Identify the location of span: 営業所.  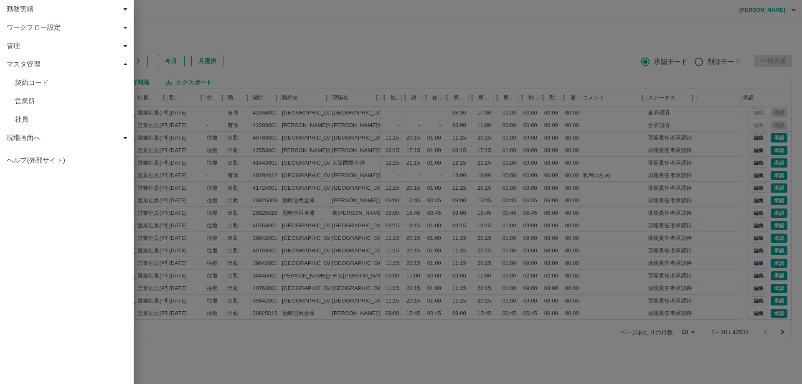
(71, 101).